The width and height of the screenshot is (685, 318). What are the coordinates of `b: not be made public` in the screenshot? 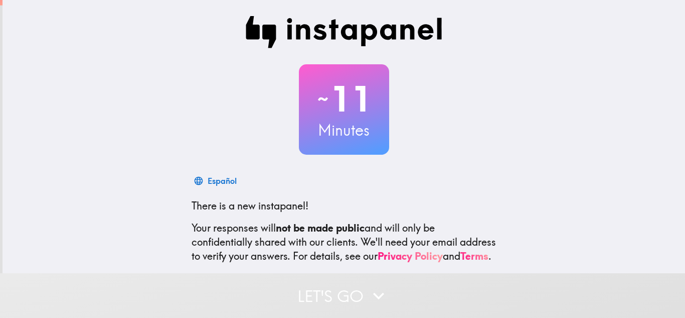 It's located at (320, 227).